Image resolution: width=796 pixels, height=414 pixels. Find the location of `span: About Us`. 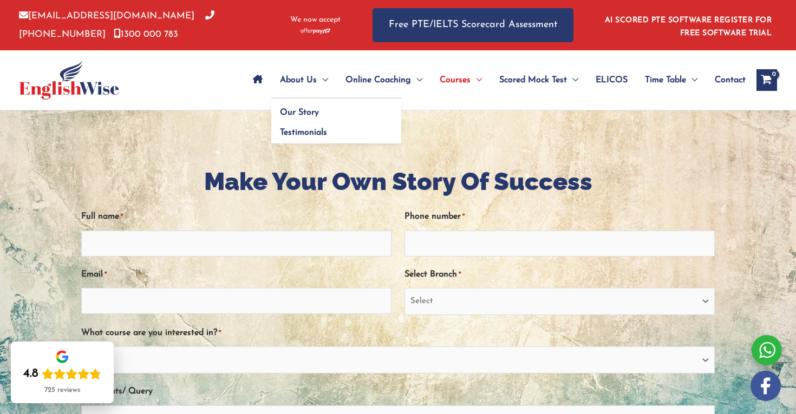

span: About Us is located at coordinates (298, 80).